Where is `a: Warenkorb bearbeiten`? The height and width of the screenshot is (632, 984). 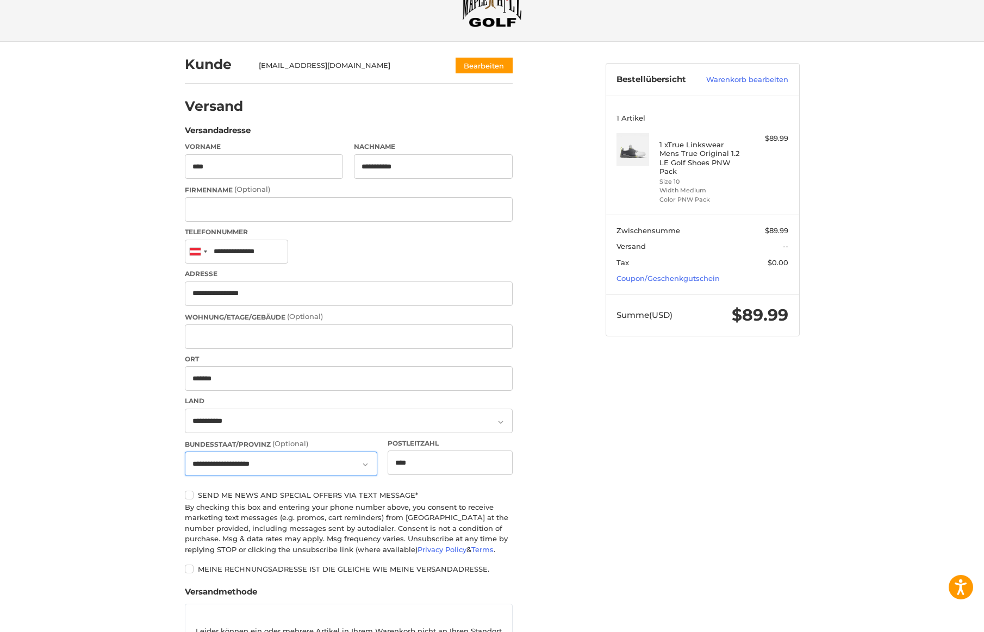
a: Warenkorb bearbeiten is located at coordinates (741, 80).